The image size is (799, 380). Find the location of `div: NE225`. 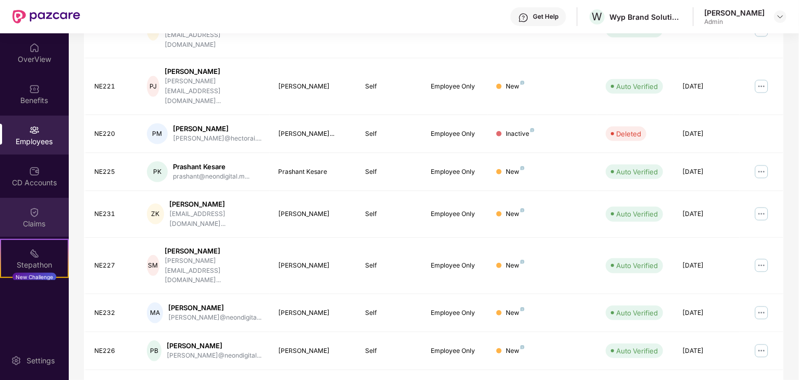

div: NE225 is located at coordinates (112, 172).